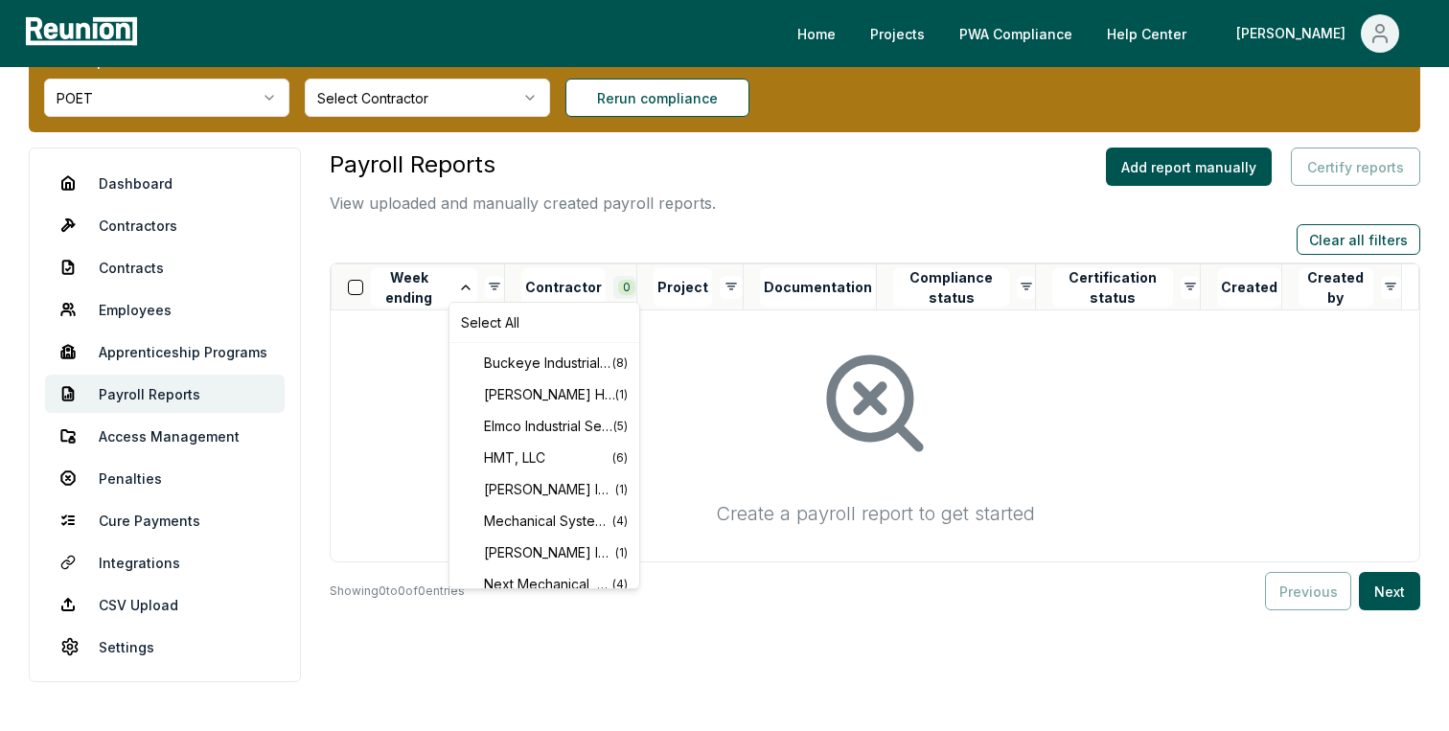 The width and height of the screenshot is (1449, 731). What do you see at coordinates (548, 362) in the screenshot?
I see `span: Buckeye Industrial Piping LLC` at bounding box center [548, 362].